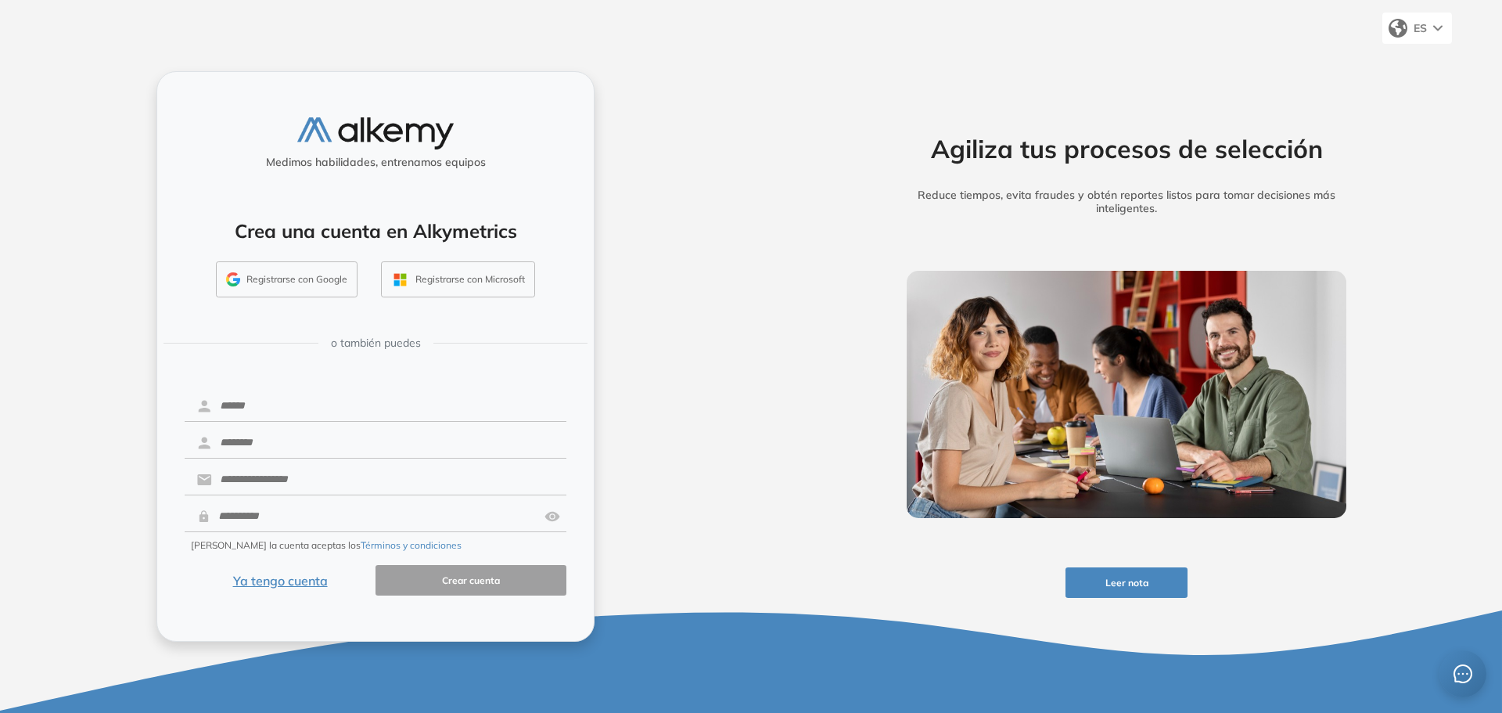  Describe the element at coordinates (458, 279) in the screenshot. I see `button: Registrarse con Microsoft` at that location.